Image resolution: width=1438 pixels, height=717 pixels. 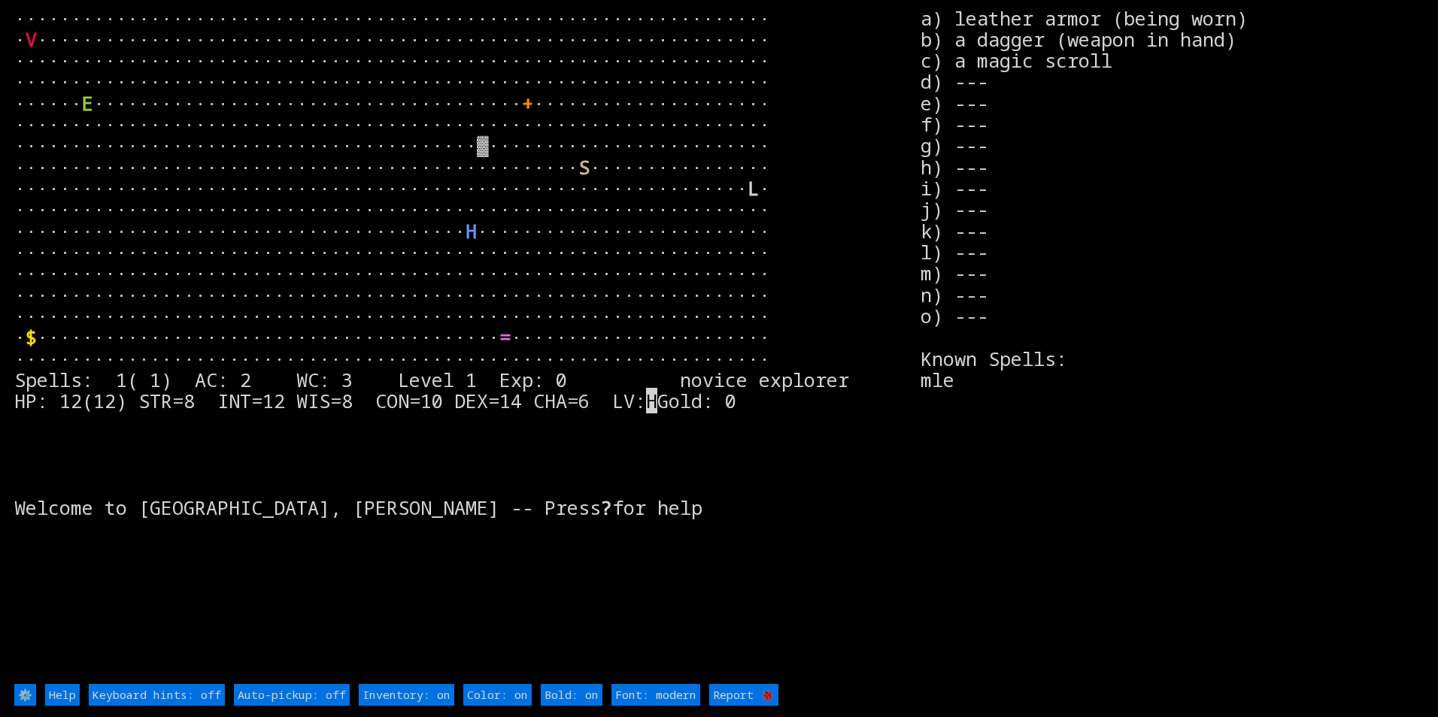 What do you see at coordinates (744, 695) in the screenshot?
I see `input: Report 🐞` at bounding box center [744, 695].